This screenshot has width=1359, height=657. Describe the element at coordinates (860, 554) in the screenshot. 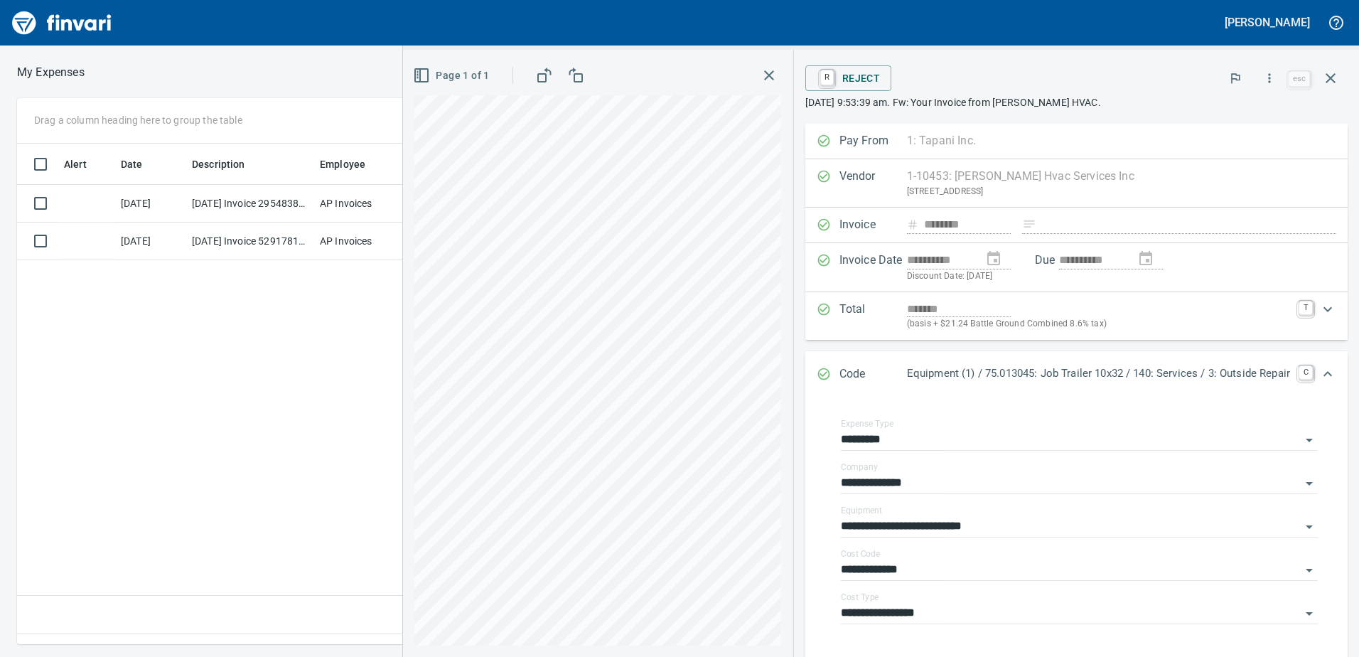

I see `label: Cost Code` at that location.